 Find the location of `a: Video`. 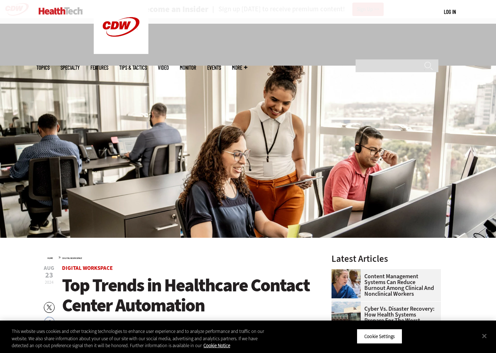

a: Video is located at coordinates (163, 67).